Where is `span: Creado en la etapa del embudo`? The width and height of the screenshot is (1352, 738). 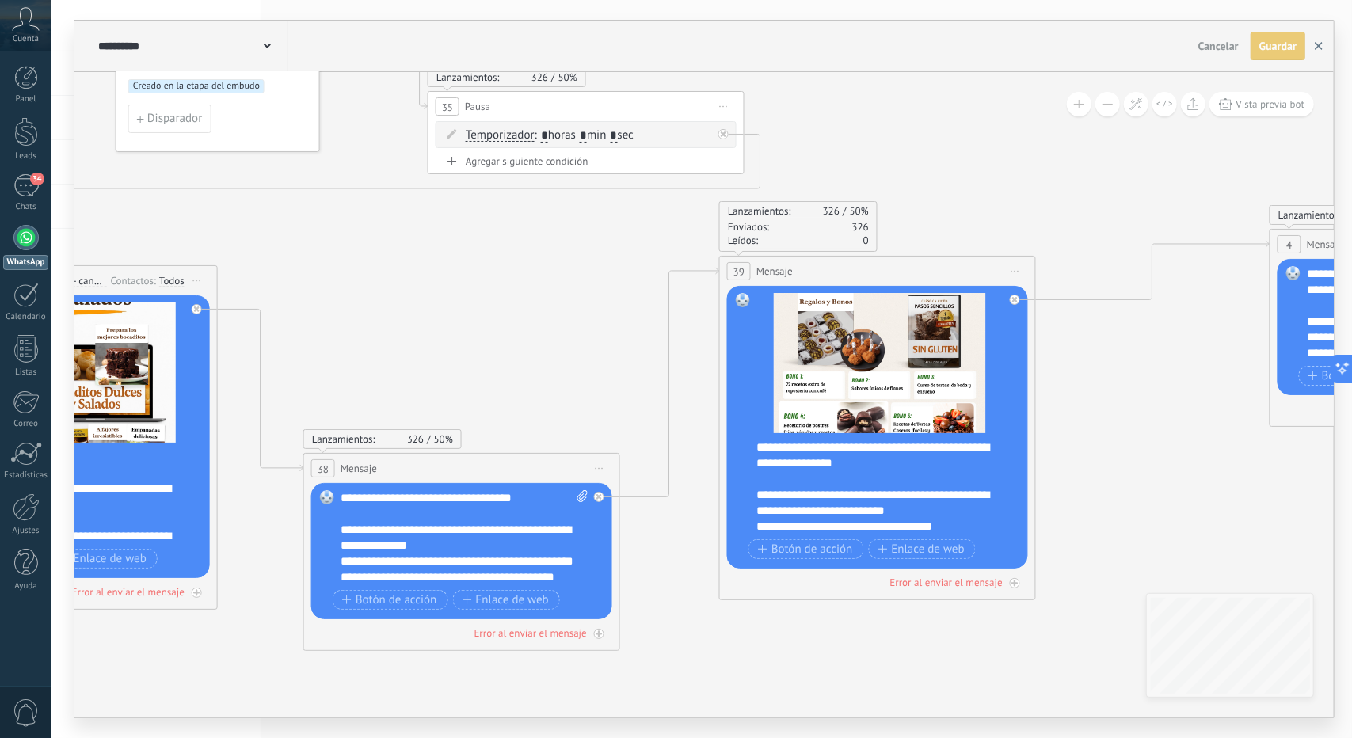 span: Creado en la etapa del embudo is located at coordinates (196, 86).